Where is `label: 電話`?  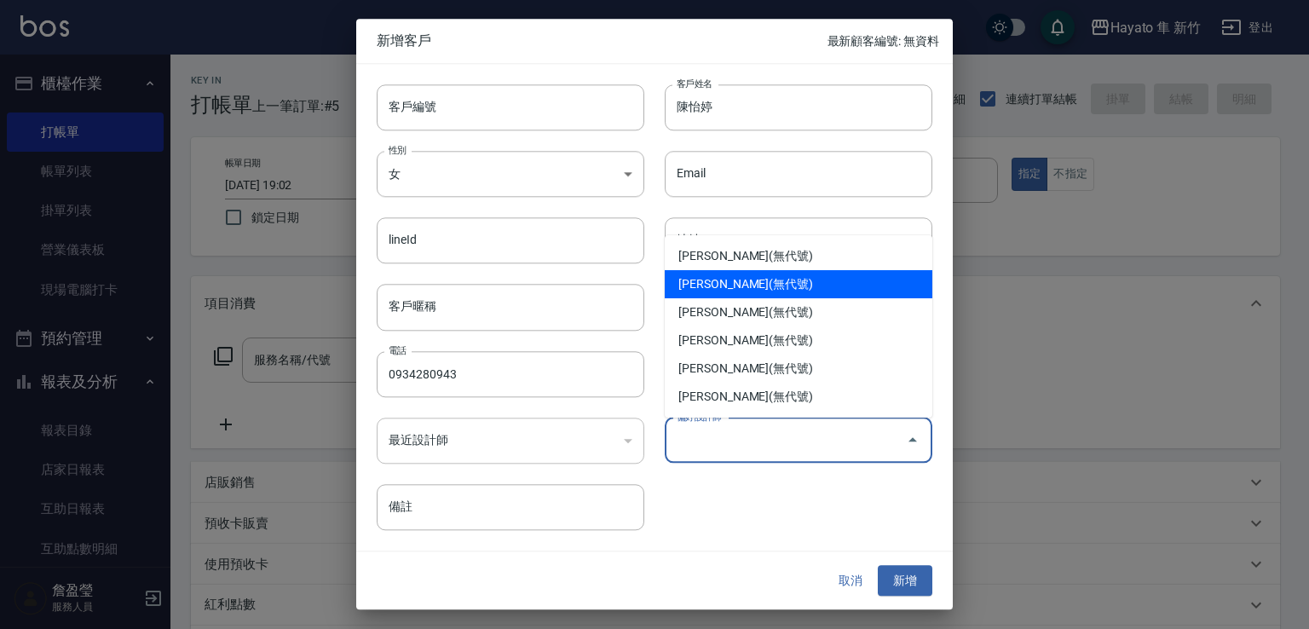
label: 電話 is located at coordinates (397, 349).